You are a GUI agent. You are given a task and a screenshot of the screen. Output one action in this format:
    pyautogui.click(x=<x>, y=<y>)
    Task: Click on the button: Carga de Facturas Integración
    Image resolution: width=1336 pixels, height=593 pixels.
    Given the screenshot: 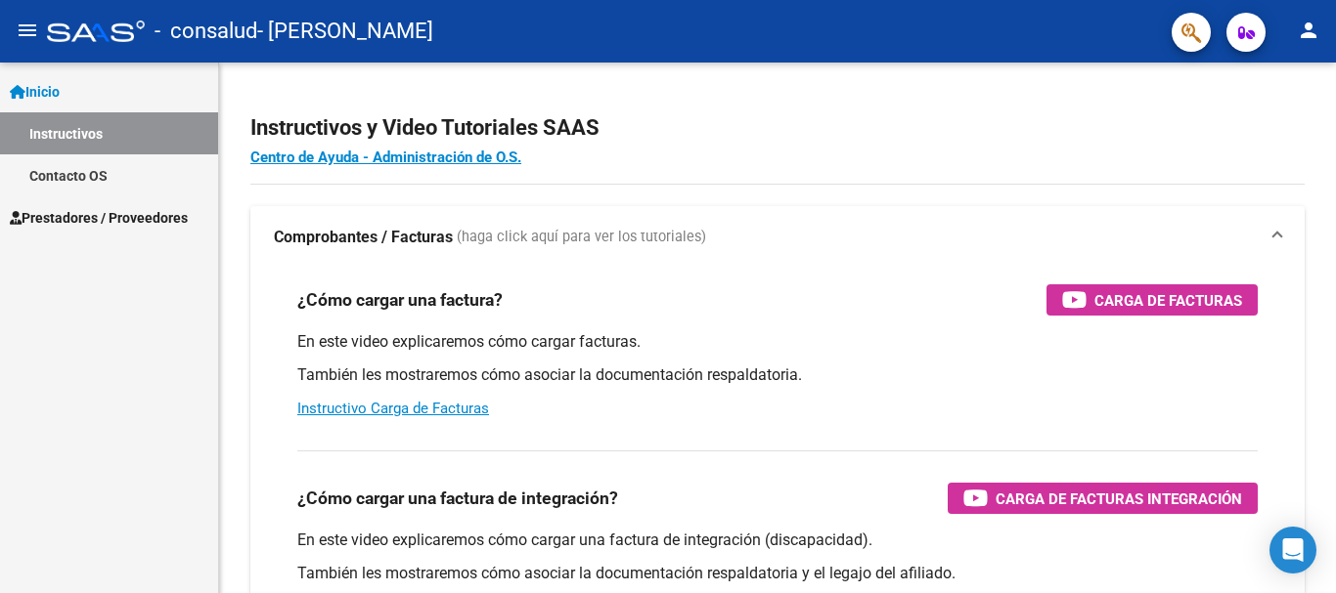 What is the action you would take?
    pyautogui.click(x=1102, y=499)
    